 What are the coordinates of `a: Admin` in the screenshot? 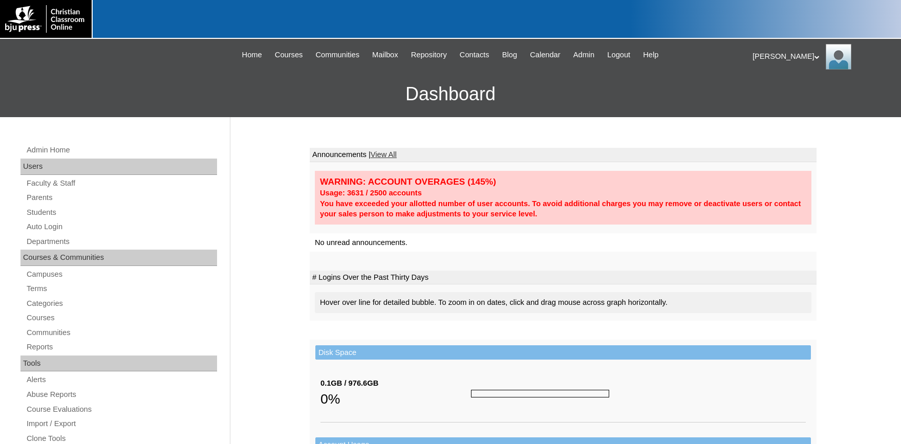 It's located at (584, 55).